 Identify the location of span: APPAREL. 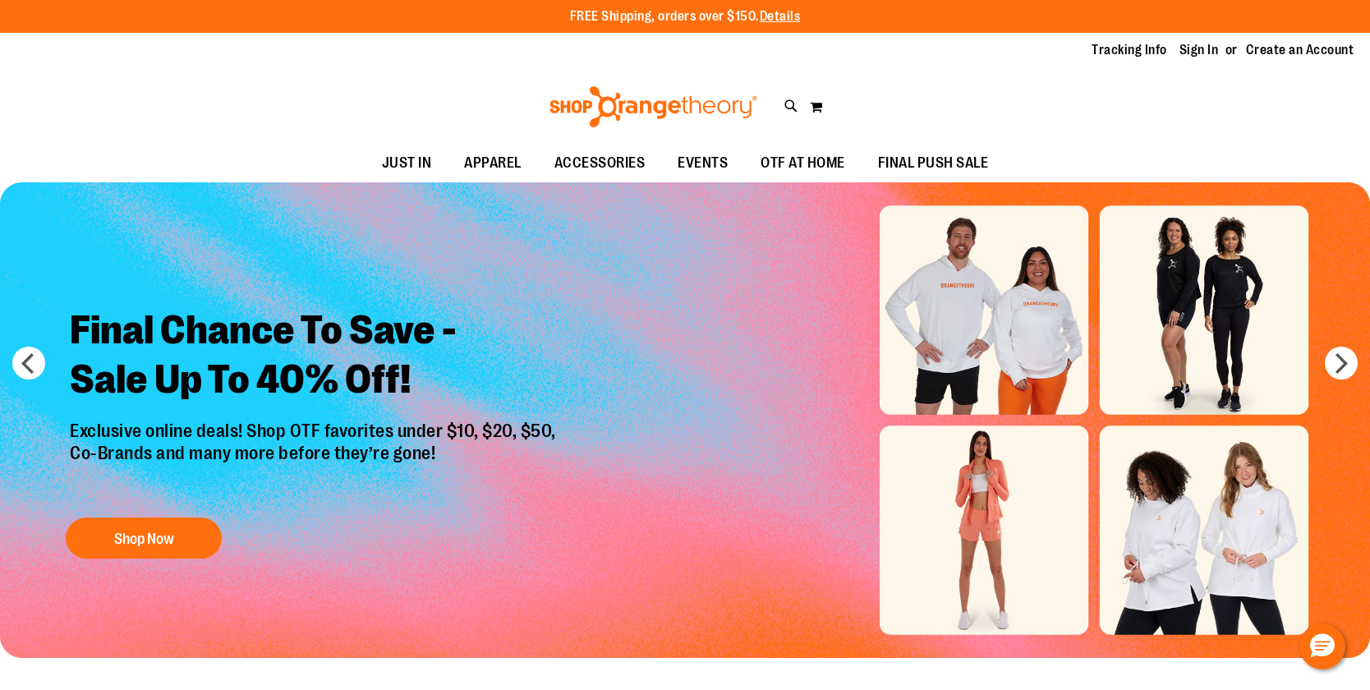
(493, 163).